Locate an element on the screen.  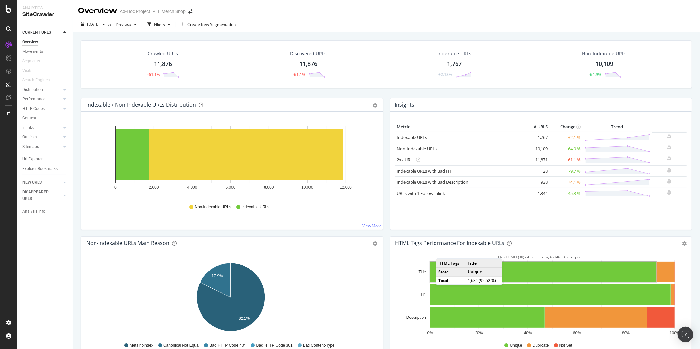
span: Previous is located at coordinates (122, 24).